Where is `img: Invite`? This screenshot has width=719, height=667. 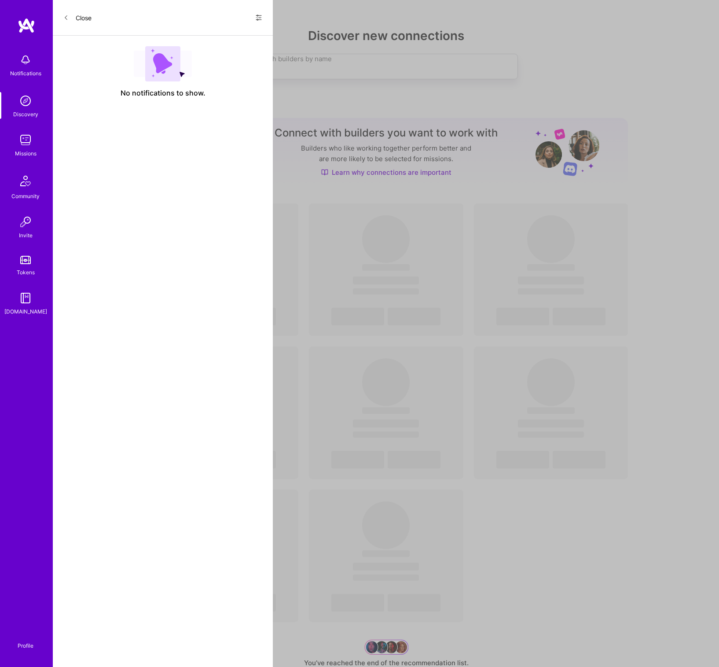
img: Invite is located at coordinates (26, 222).